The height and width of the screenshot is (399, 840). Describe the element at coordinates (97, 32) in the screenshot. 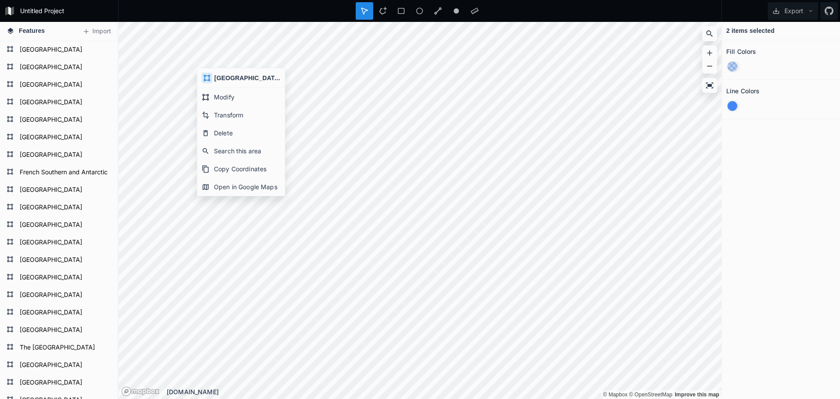

I see `button: Import` at that location.